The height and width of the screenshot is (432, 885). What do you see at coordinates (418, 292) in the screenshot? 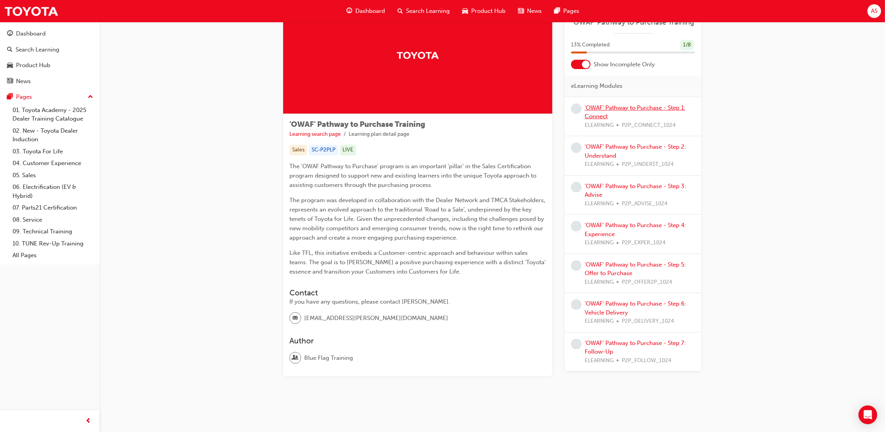
I see `h3: Contact` at bounding box center [418, 292].